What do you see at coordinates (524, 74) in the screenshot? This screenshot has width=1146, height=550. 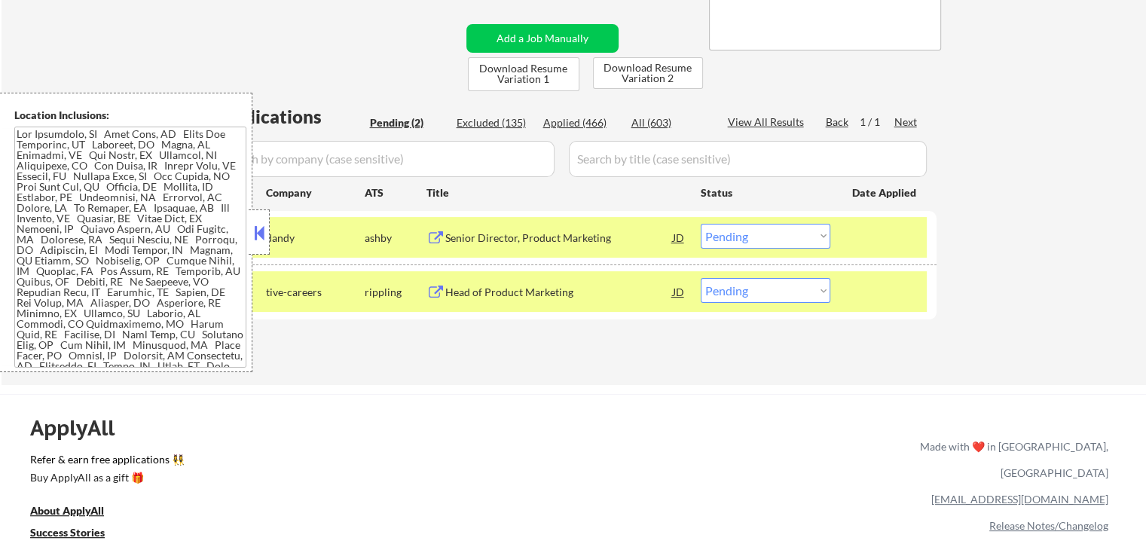 I see `button: Download Resume Variation 1` at bounding box center [524, 74].